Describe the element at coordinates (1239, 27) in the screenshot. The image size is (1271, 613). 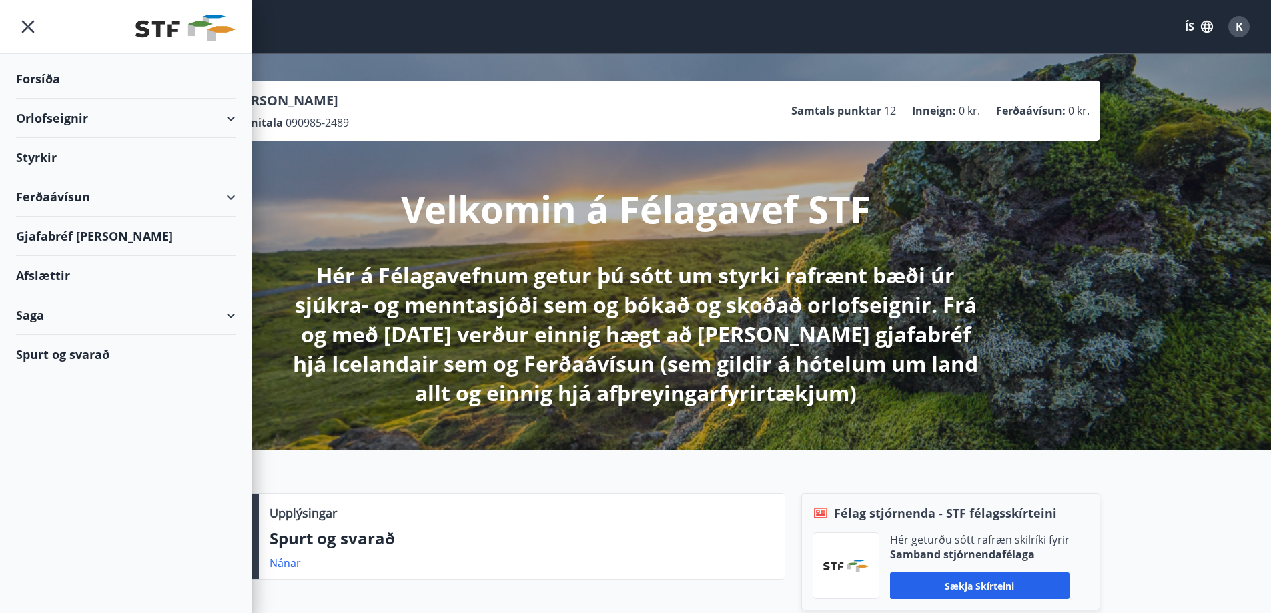
I see `button: K` at that location.